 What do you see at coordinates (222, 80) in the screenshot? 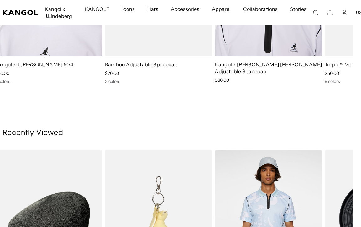
I see `span: $60.00` at bounding box center [222, 80].